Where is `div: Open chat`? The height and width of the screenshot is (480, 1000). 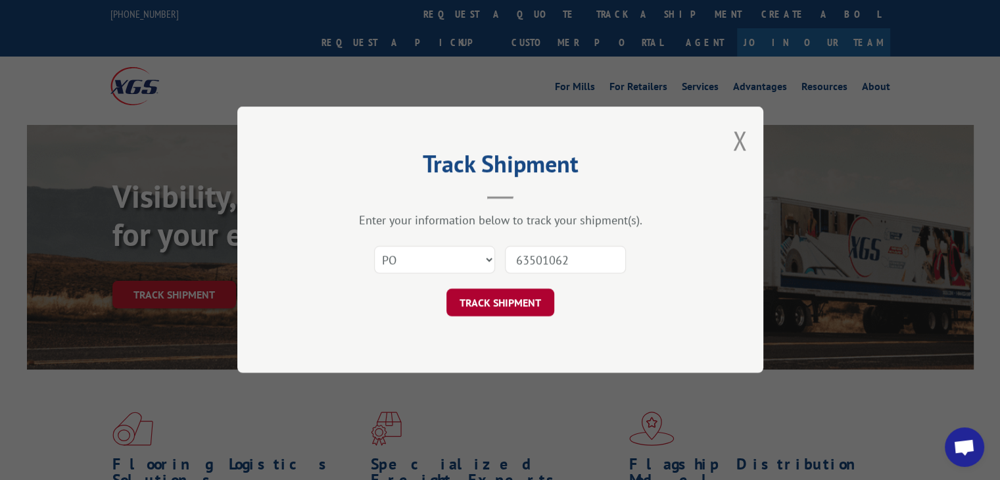
div: Open chat is located at coordinates (965, 447).